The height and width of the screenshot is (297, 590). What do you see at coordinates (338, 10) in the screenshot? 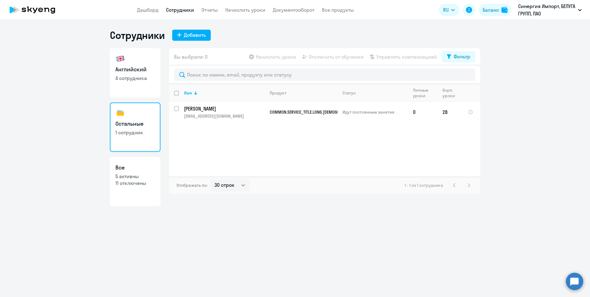
I see `a: Все продукты` at bounding box center [338, 10].